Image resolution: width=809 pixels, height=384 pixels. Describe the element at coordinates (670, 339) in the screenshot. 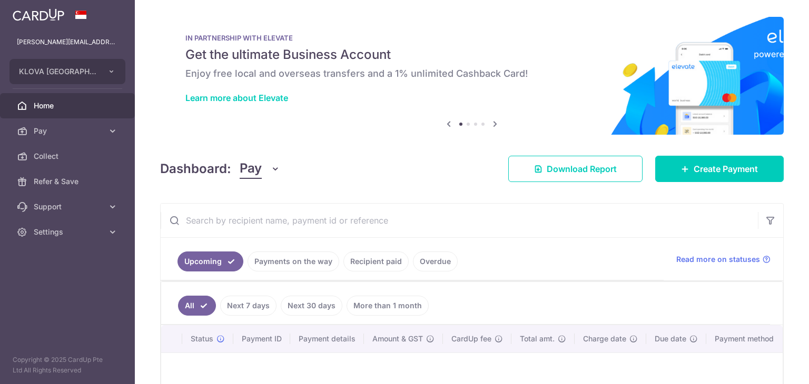

I see `span: Due date` at that location.